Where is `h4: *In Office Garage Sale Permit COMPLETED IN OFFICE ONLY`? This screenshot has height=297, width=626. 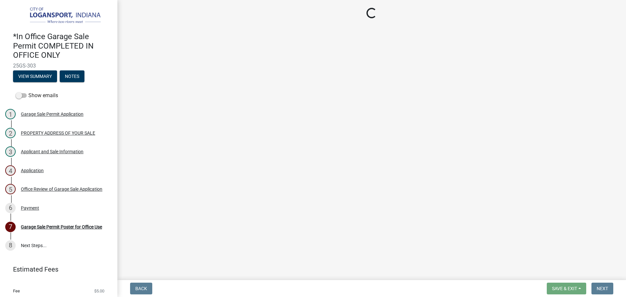
h4: *In Office Garage Sale Permit COMPLETED IN OFFICE ONLY is located at coordinates (63, 46).